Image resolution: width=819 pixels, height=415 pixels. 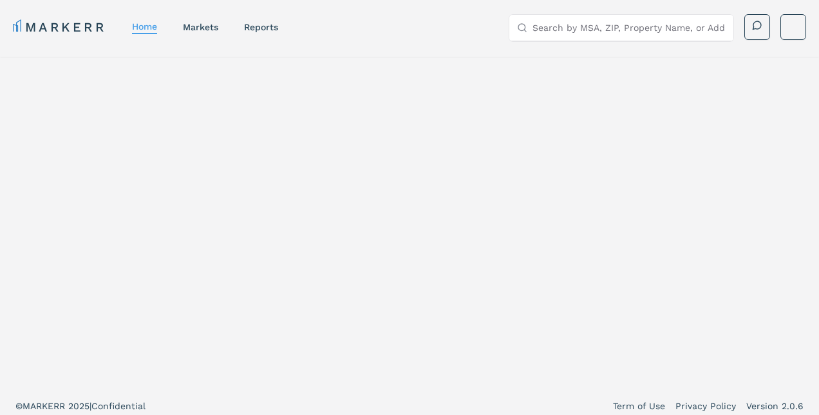 What do you see at coordinates (261, 27) in the screenshot?
I see `a: reports` at bounding box center [261, 27].